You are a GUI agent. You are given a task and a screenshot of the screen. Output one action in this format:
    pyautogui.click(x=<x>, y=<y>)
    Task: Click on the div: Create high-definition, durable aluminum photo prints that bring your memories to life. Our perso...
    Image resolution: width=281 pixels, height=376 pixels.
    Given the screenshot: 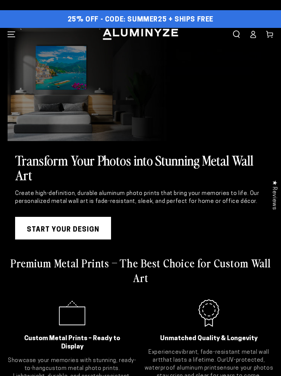 What is the action you would take?
    pyautogui.click(x=140, y=198)
    